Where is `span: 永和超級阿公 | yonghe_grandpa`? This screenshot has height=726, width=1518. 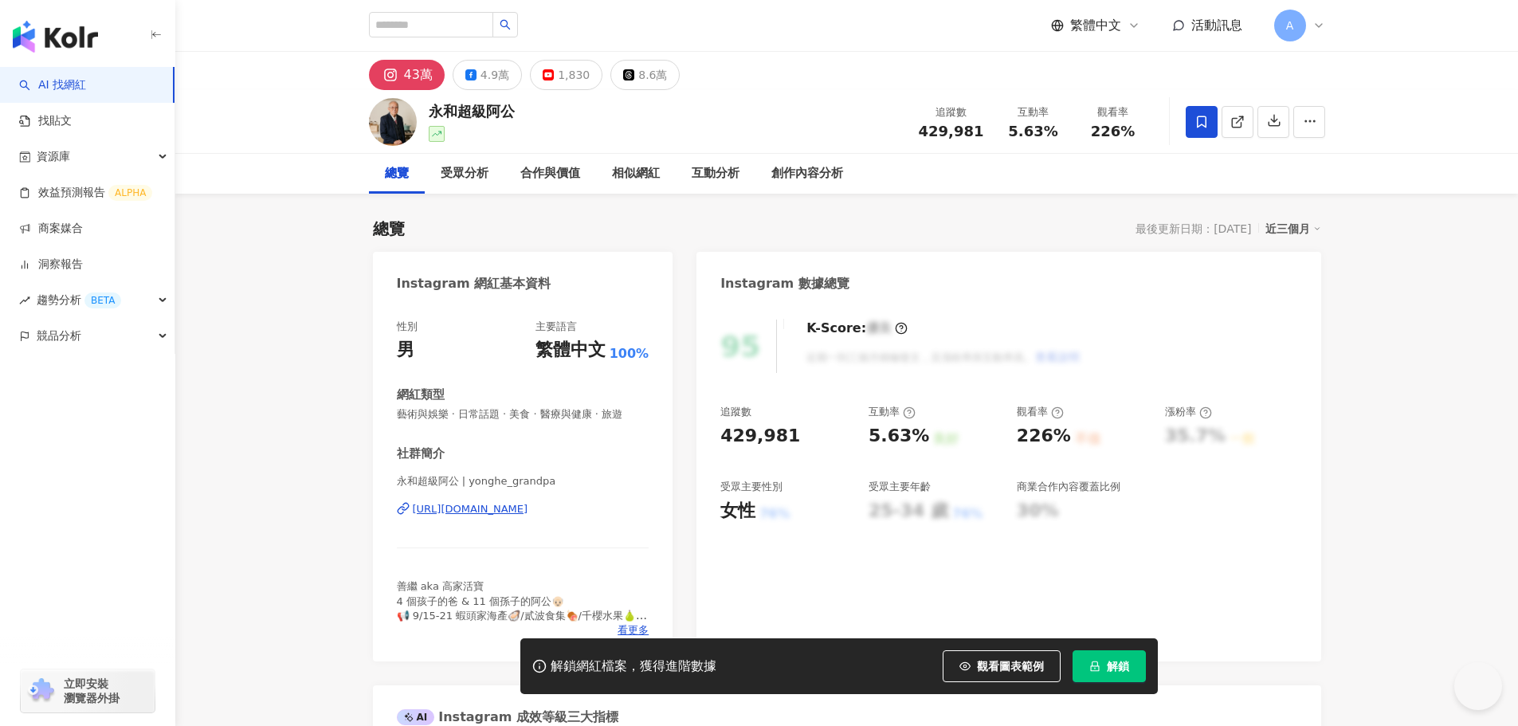 span: 永和超級阿公 | yonghe_grandpa is located at coordinates (523, 481).